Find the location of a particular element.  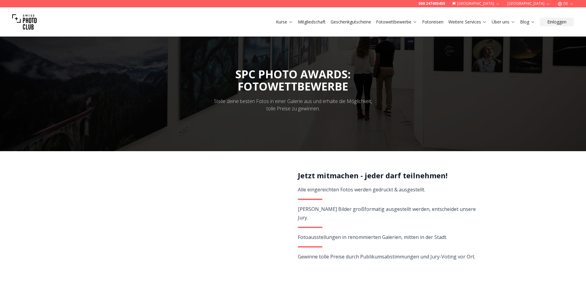

a: Weitere Services is located at coordinates (468, 22).